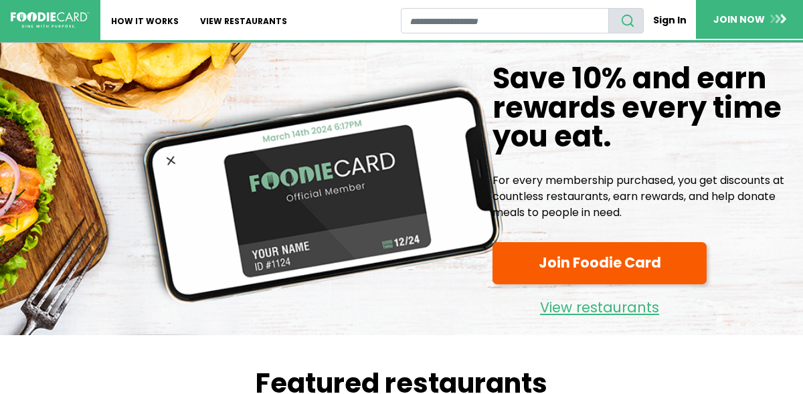 This screenshot has height=394, width=803. I want to click on p: For every membership purchased, you get discounts at countless restaurants, earn rewards, and hel..., so click(642, 197).